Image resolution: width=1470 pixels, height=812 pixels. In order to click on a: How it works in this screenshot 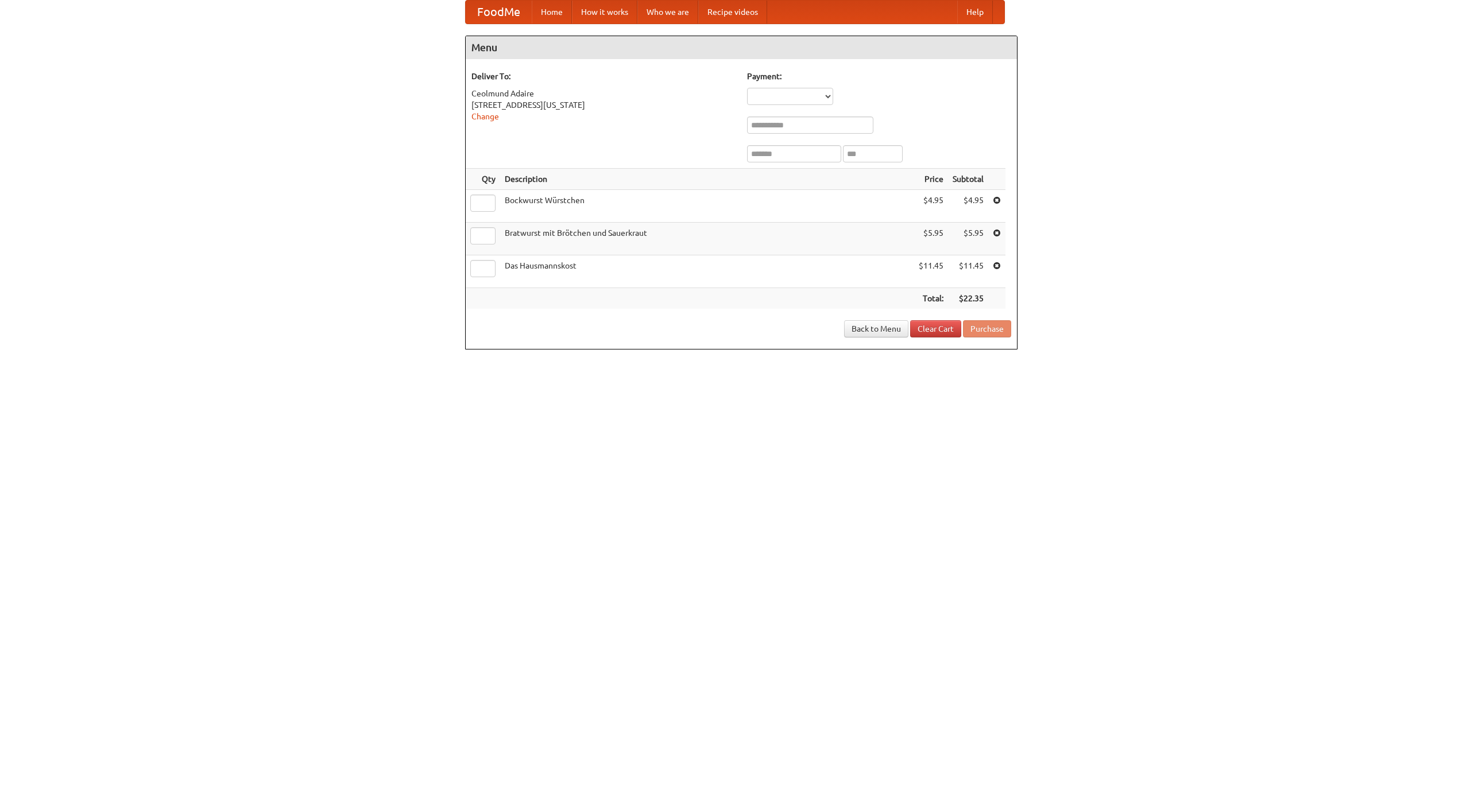, I will do `click(605, 12)`.